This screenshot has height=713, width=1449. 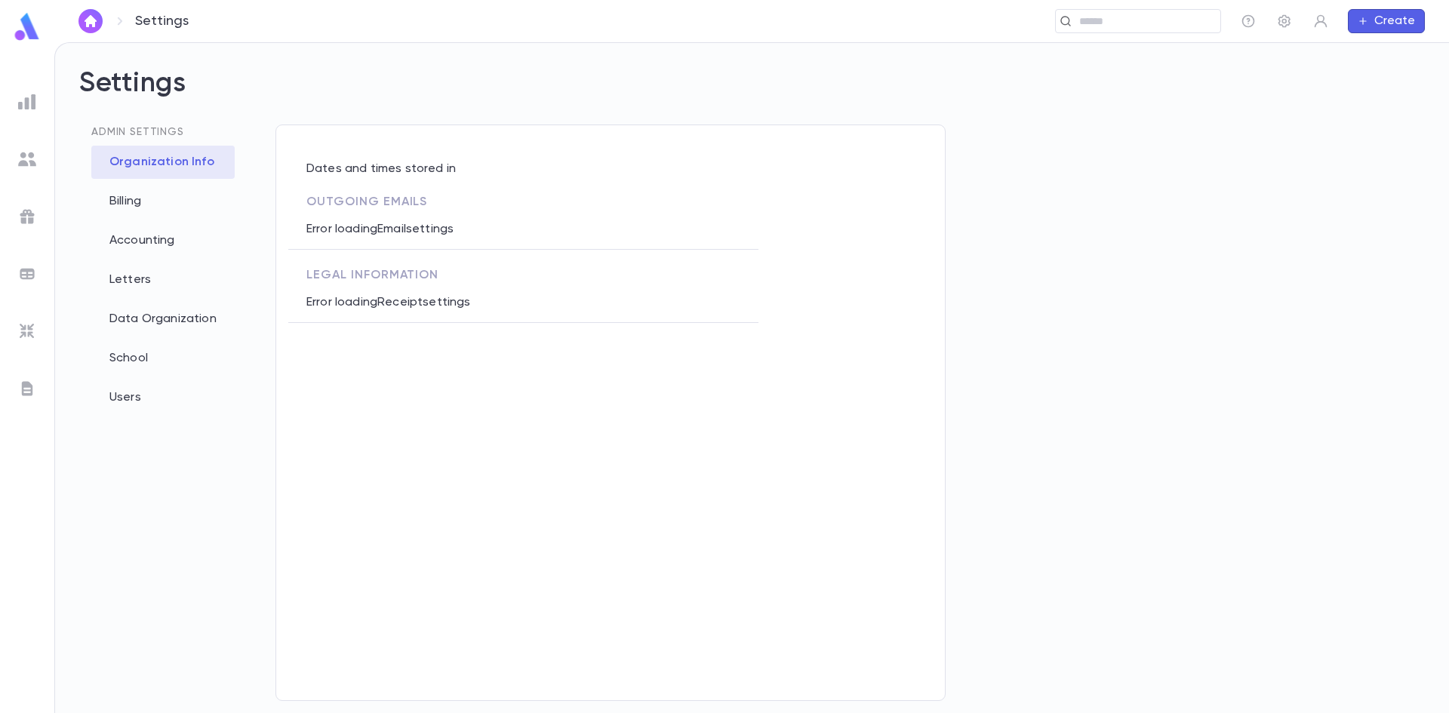 I want to click on img: letters_grey.7941b92b52307dd3b8a917253454ce1c.svg, so click(x=27, y=389).